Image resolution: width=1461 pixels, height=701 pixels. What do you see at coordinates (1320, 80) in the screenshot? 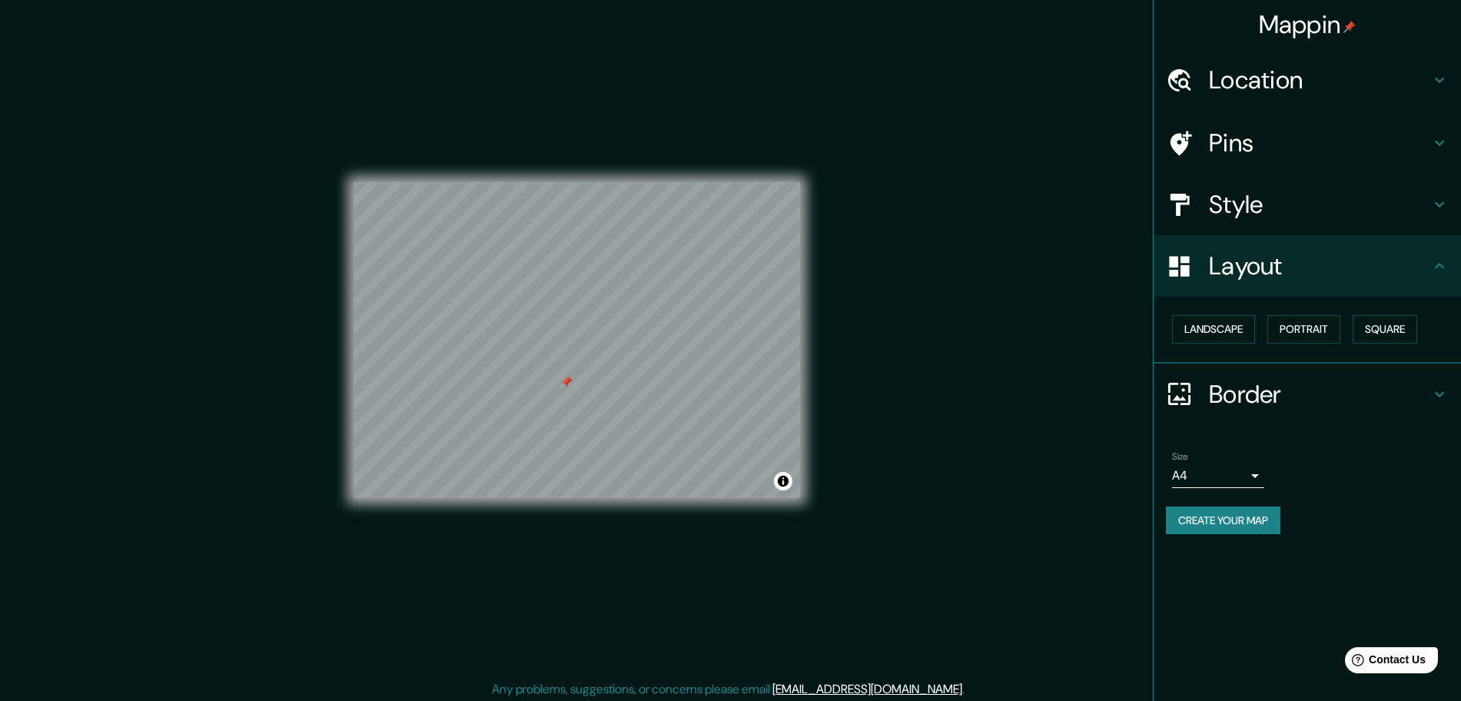
I see `h4: Location` at bounding box center [1320, 80].